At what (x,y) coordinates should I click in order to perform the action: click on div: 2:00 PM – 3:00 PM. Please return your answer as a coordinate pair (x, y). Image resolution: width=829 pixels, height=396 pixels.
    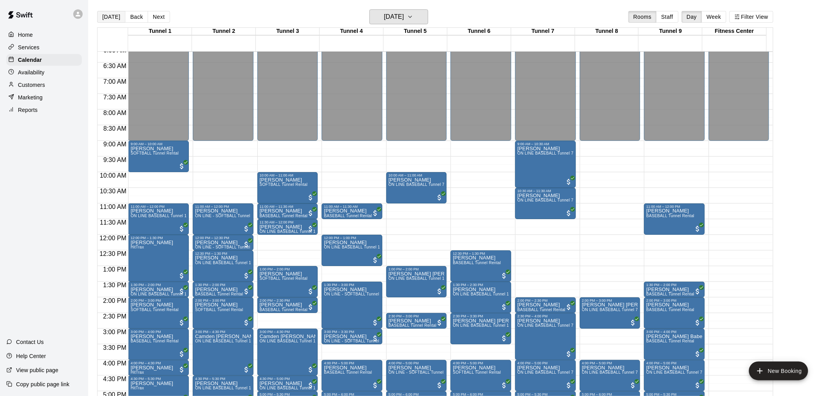
    Looking at the image, I should click on (223, 301).